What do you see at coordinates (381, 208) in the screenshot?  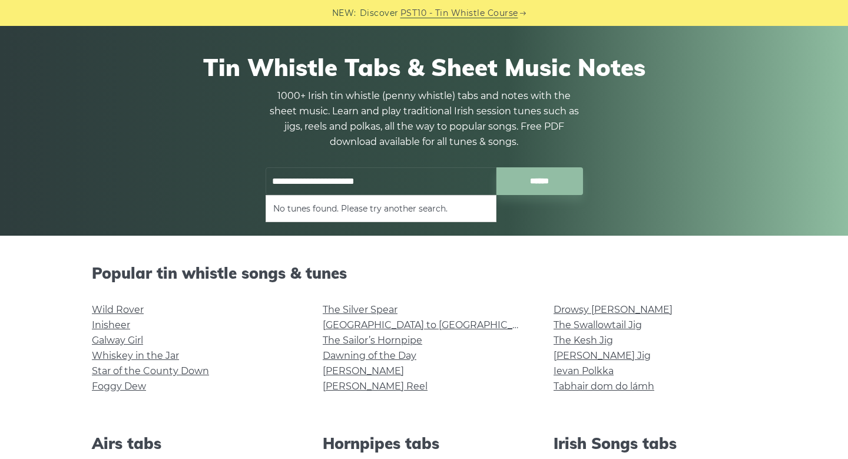 I see `li: No tunes found. Please try another search.` at bounding box center [381, 208].